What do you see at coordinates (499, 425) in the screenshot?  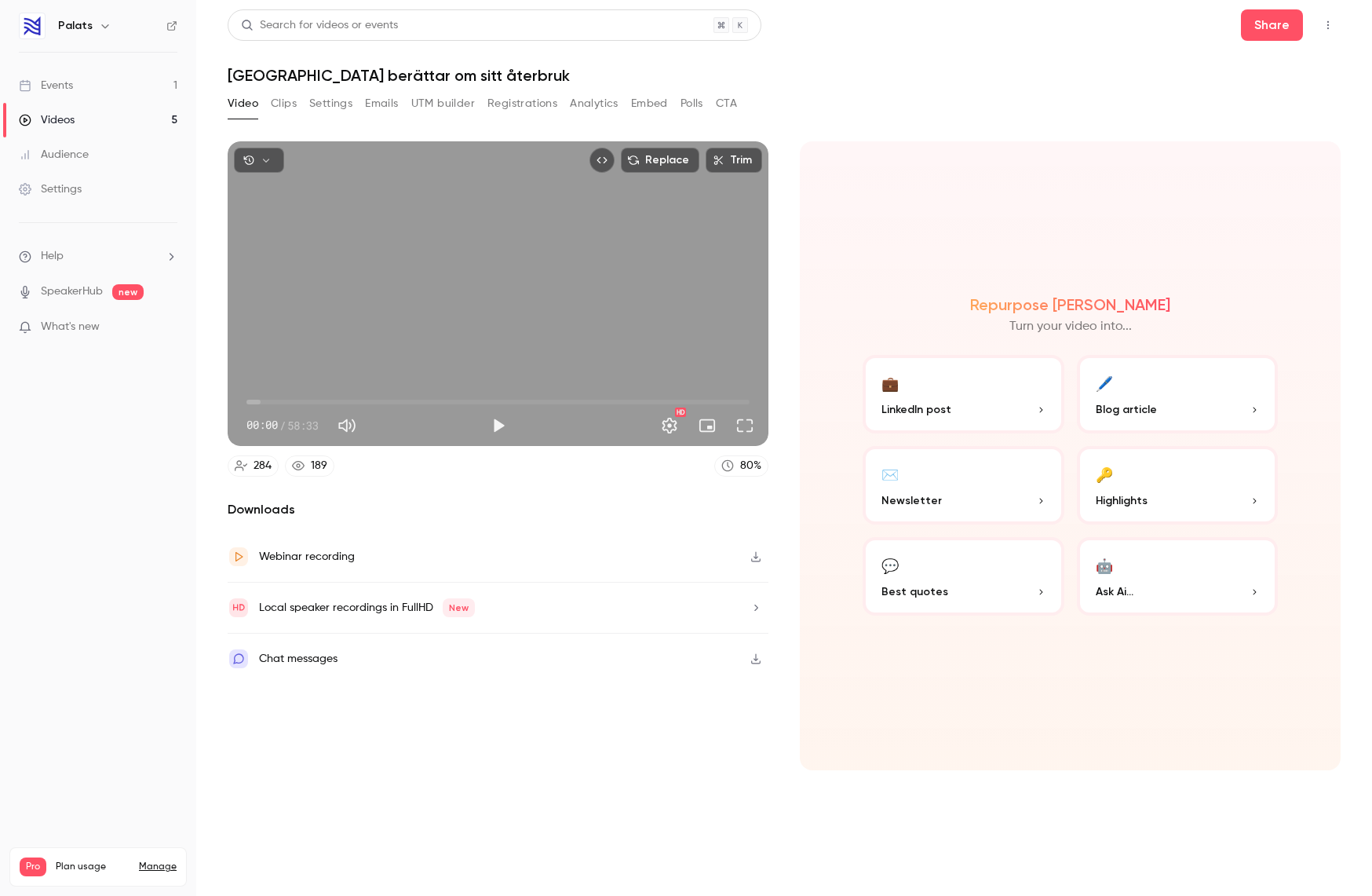 I see `button: Play` at bounding box center [499, 425].